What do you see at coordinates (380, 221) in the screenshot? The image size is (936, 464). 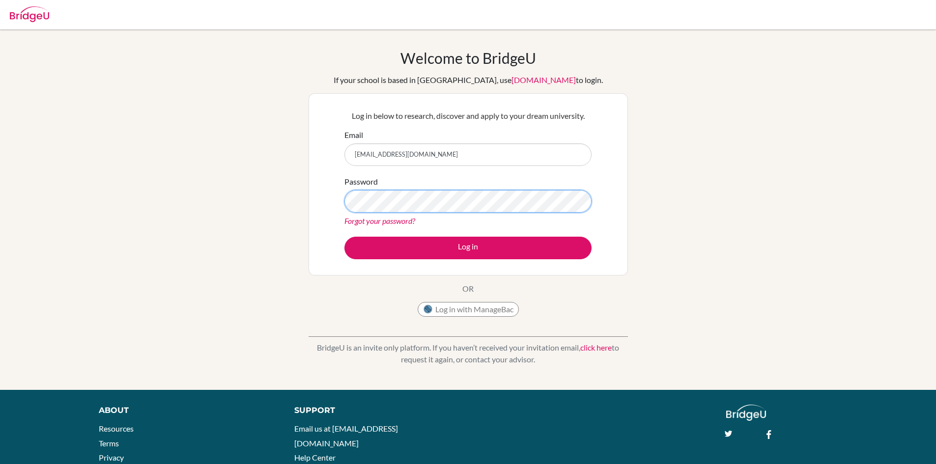 I see `a: Forgot your password?` at bounding box center [380, 221].